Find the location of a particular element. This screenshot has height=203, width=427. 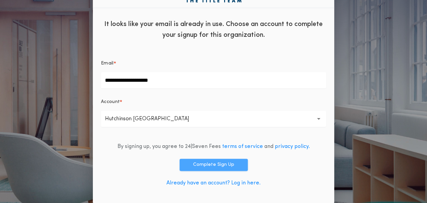

div: It looks like your email is already in use. Choose an account to complete your signup for this or... is located at coordinates (213, 29).